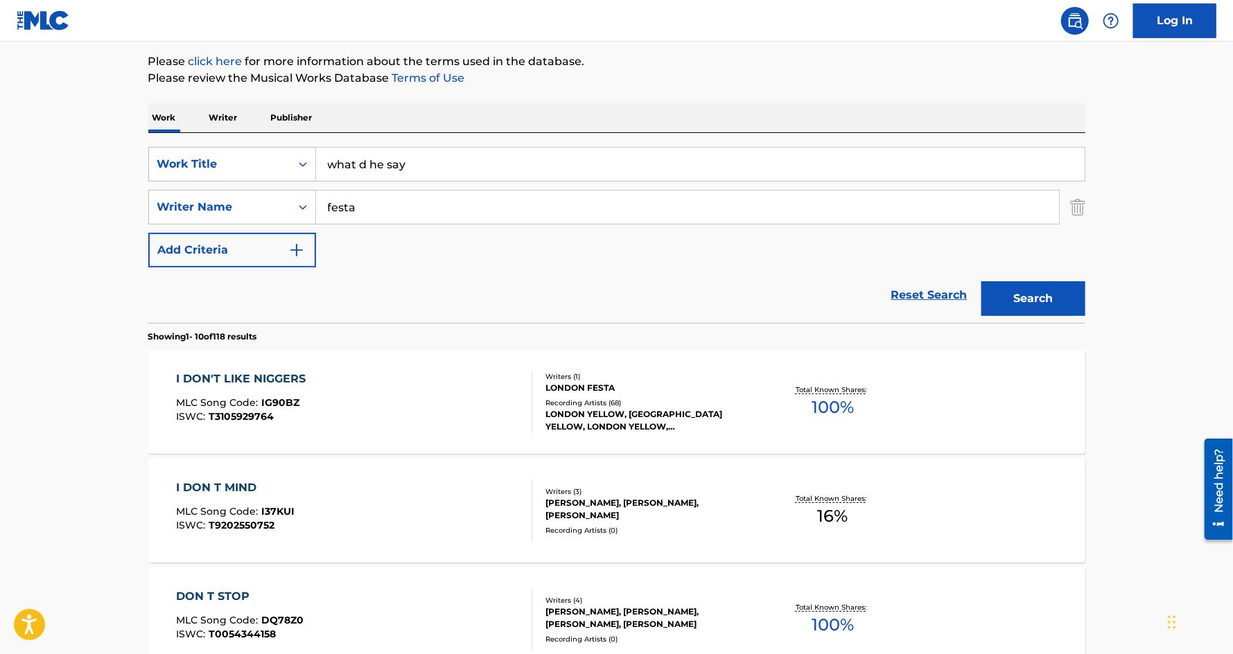 This screenshot has width=1233, height=654. I want to click on div: Writer Name, so click(220, 207).